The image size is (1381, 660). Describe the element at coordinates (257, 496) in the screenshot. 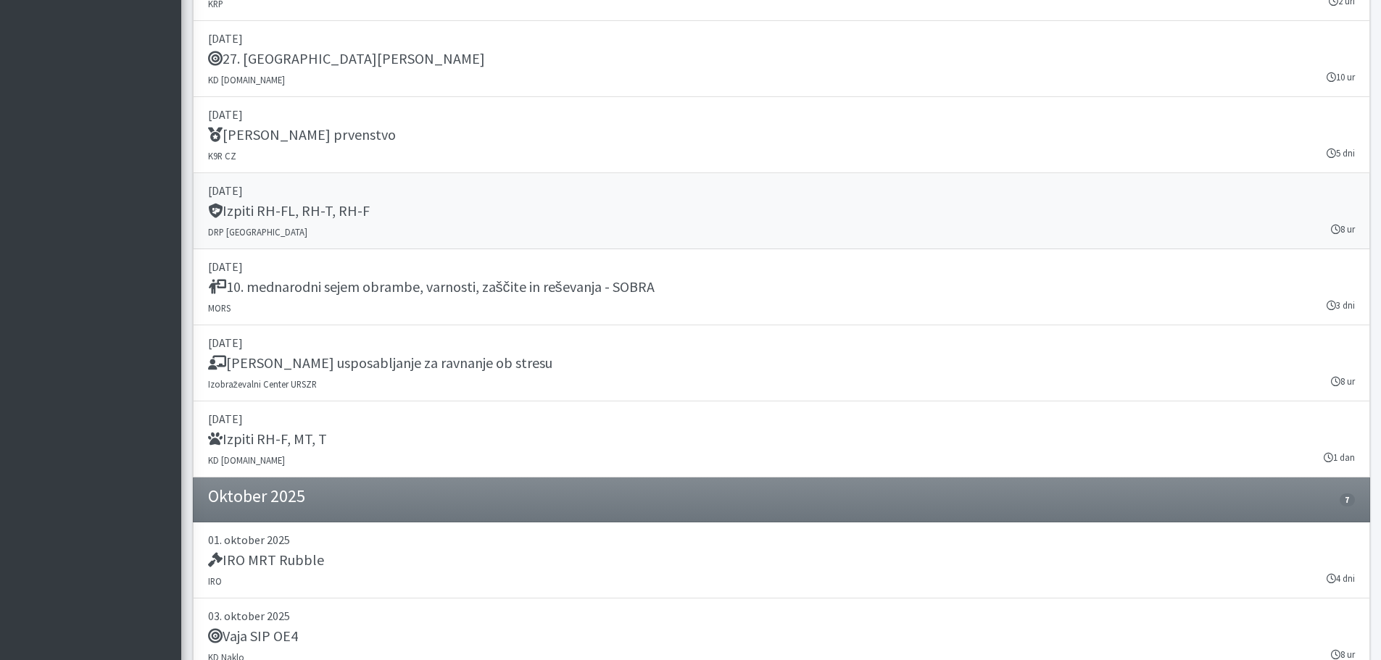

I see `h4: Oktober 2025` at that location.